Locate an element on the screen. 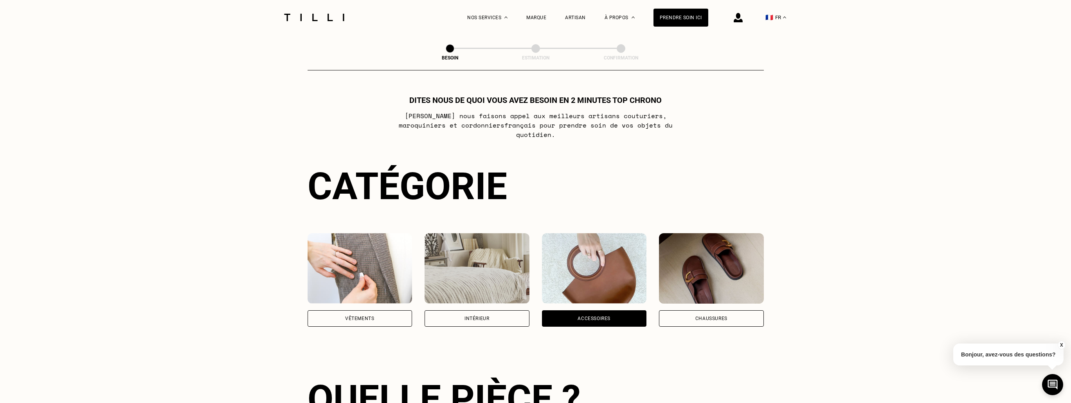 Image resolution: width=1071 pixels, height=403 pixels. div: Estimation is located at coordinates (536, 58).